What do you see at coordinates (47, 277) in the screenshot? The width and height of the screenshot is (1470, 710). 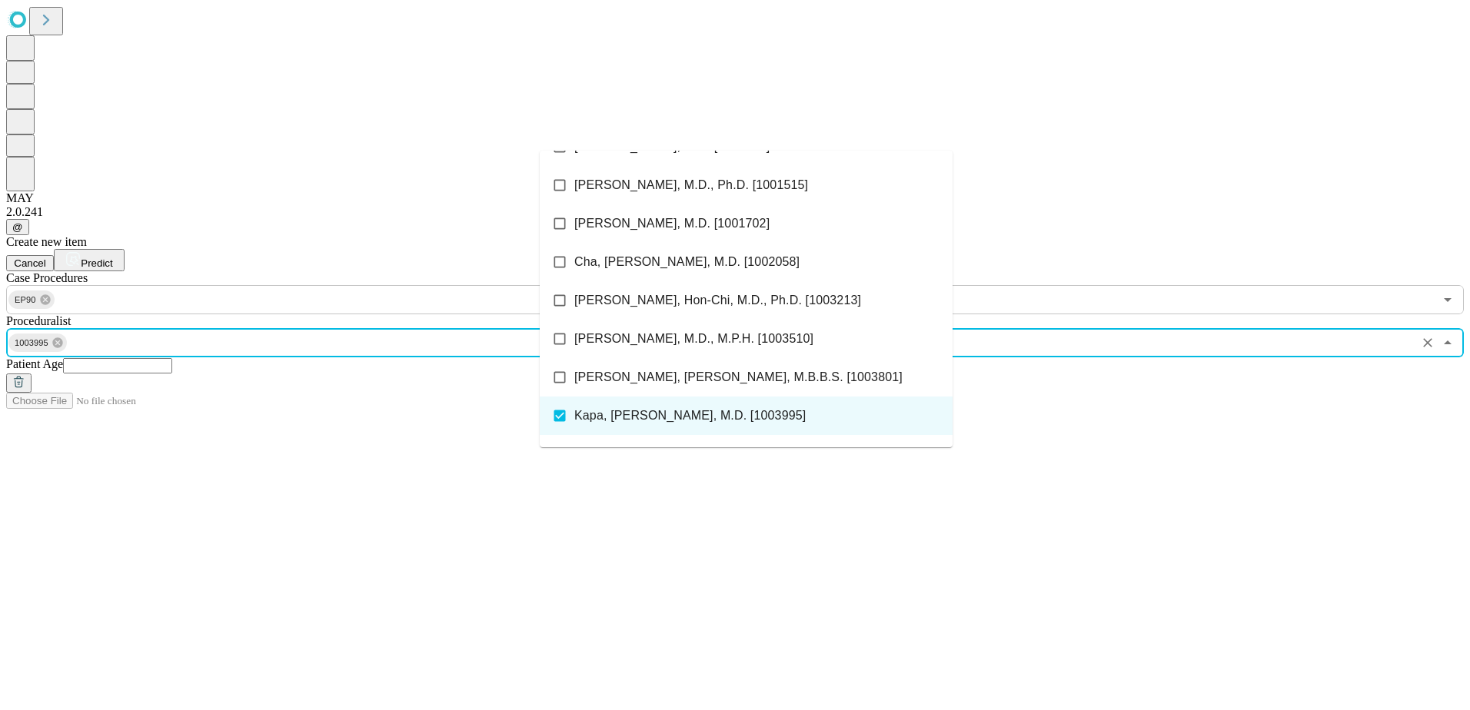 I see `span: Scheduled Procedure` at bounding box center [47, 277].